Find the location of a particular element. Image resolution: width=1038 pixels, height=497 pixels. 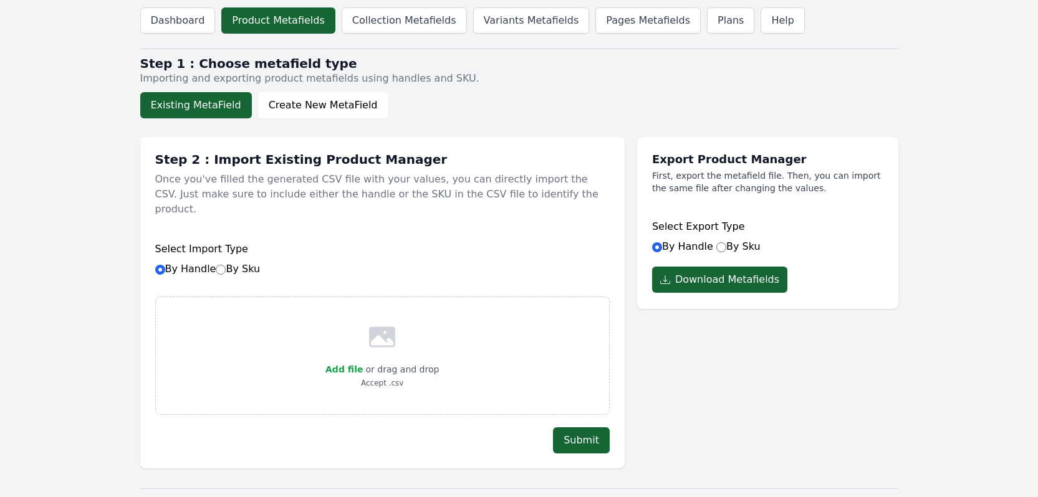

button: Create New MetaField is located at coordinates (323, 105).